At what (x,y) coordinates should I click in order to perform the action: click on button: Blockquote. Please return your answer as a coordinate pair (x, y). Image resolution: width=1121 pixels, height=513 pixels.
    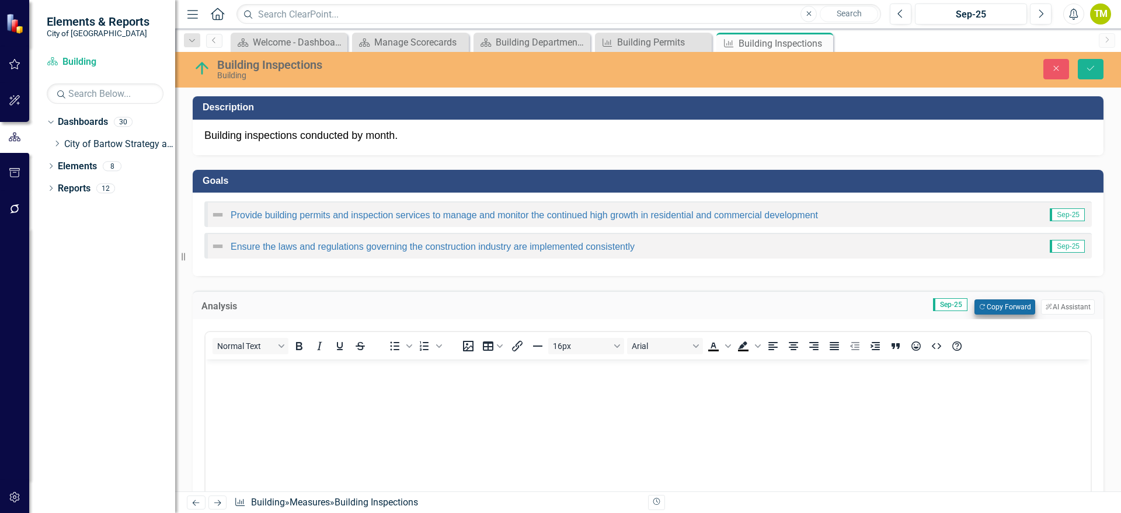
    Looking at the image, I should click on (895, 346).